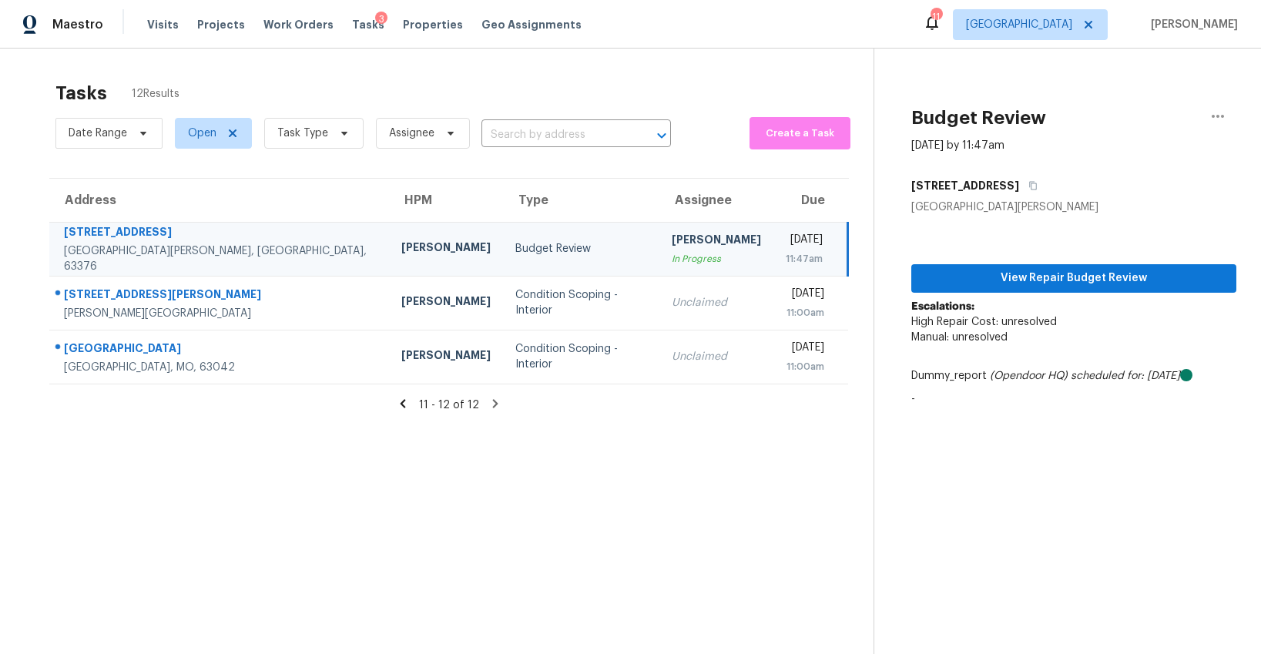 The height and width of the screenshot is (654, 1261). What do you see at coordinates (219, 200) in the screenshot?
I see `th: Address` at bounding box center [219, 200].